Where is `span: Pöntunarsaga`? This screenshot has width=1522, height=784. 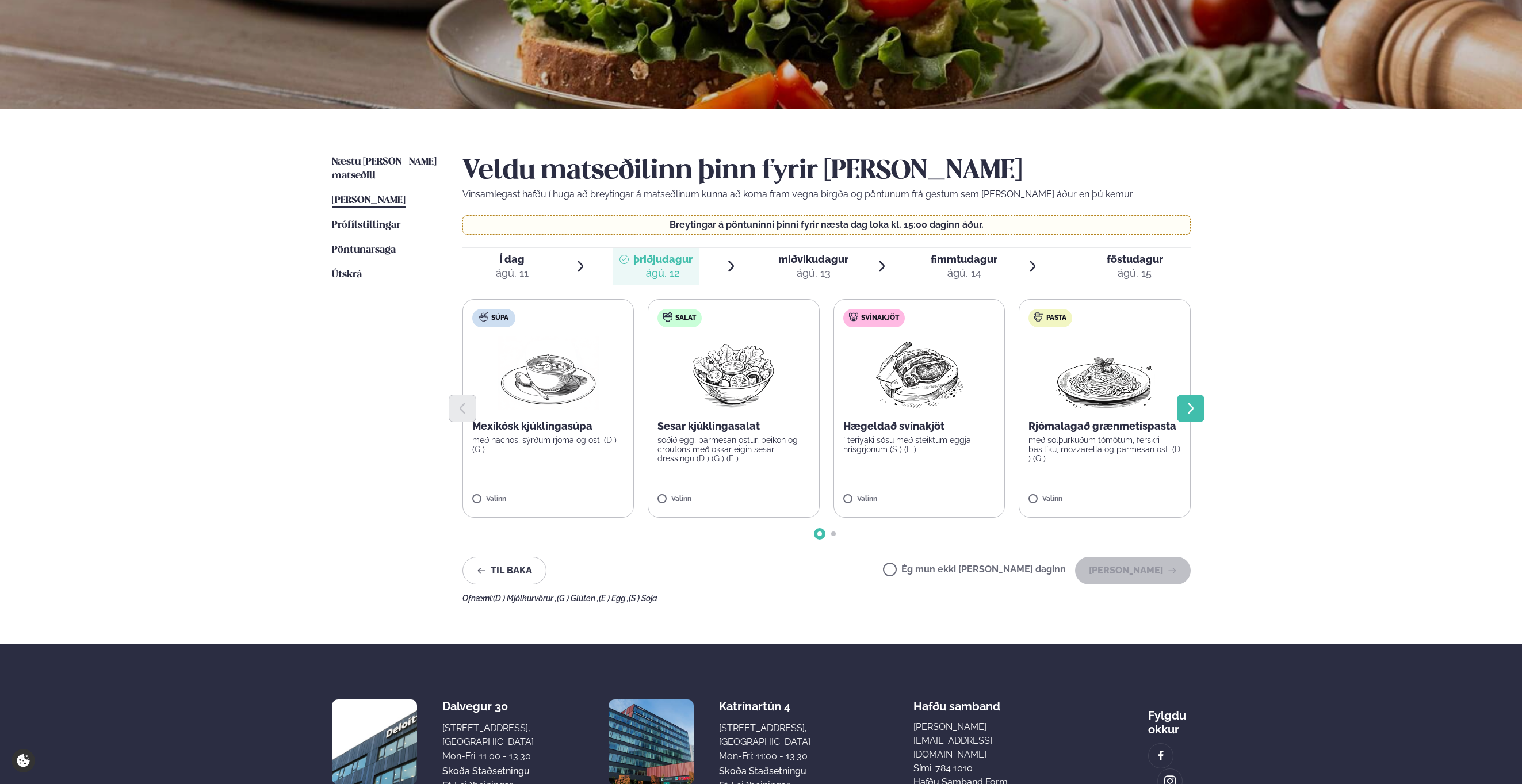
span: Pöntunarsaga is located at coordinates (363, 250).